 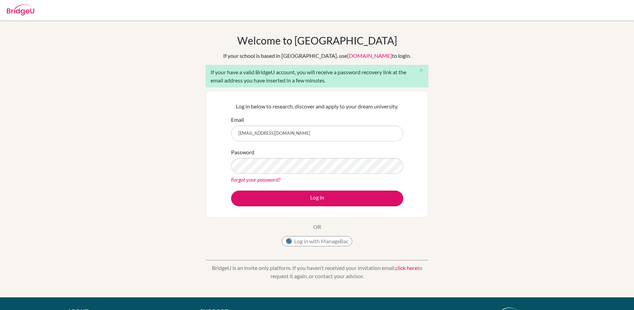 I want to click on div: If your have a valid BridgeU account, you will receive a password recovery link at the email addr..., so click(x=317, y=76).